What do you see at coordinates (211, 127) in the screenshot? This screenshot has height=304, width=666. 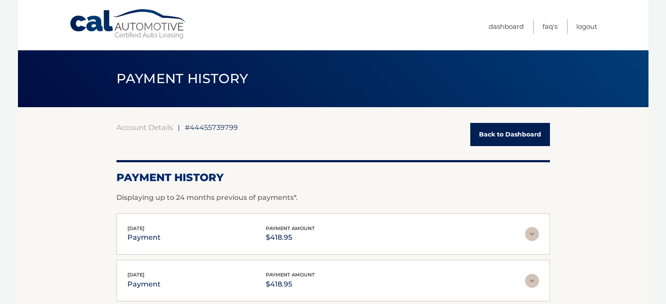 I see `span: #44455739799` at bounding box center [211, 127].